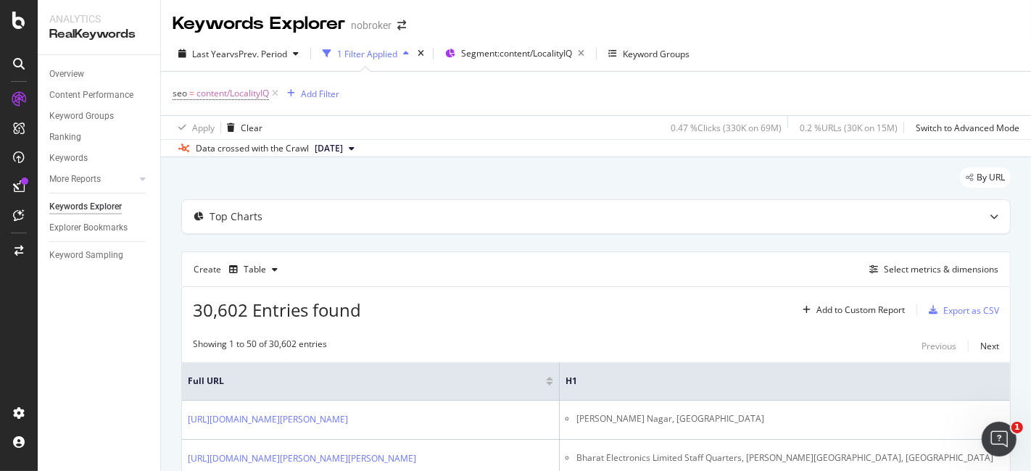  Describe the element at coordinates (241, 128) in the screenshot. I see `button: Clear` at that location.